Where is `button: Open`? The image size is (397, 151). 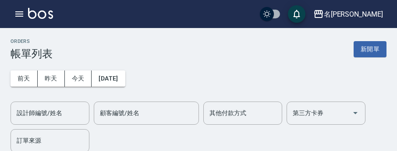 button: Open is located at coordinates (355, 113).